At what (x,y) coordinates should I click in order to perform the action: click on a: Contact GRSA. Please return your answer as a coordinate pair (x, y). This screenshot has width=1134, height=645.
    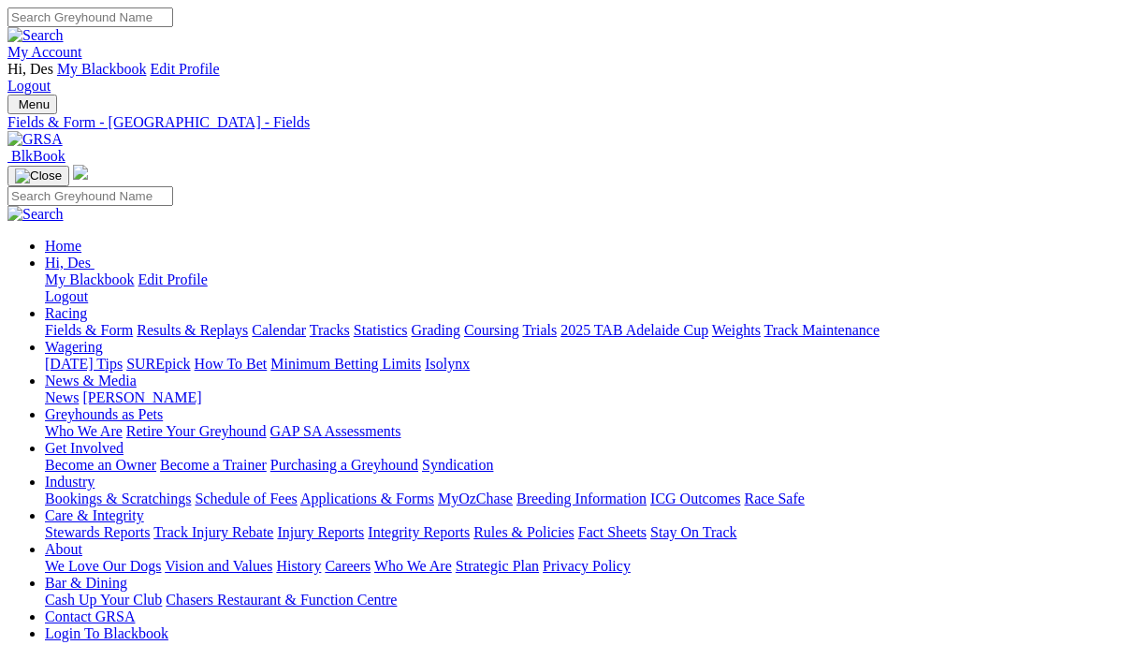
    Looking at the image, I should click on (90, 616).